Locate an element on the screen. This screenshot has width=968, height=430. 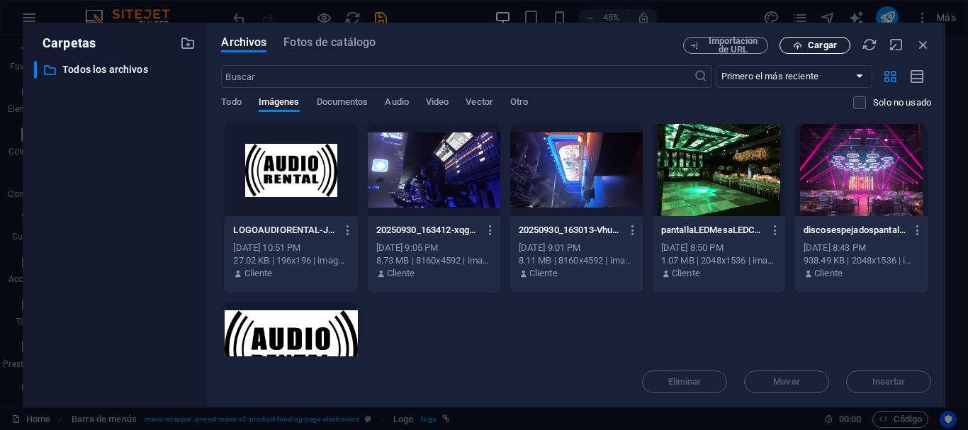
div: 938.49 KB | 2048x1536 | image/jpeg is located at coordinates (861, 261).